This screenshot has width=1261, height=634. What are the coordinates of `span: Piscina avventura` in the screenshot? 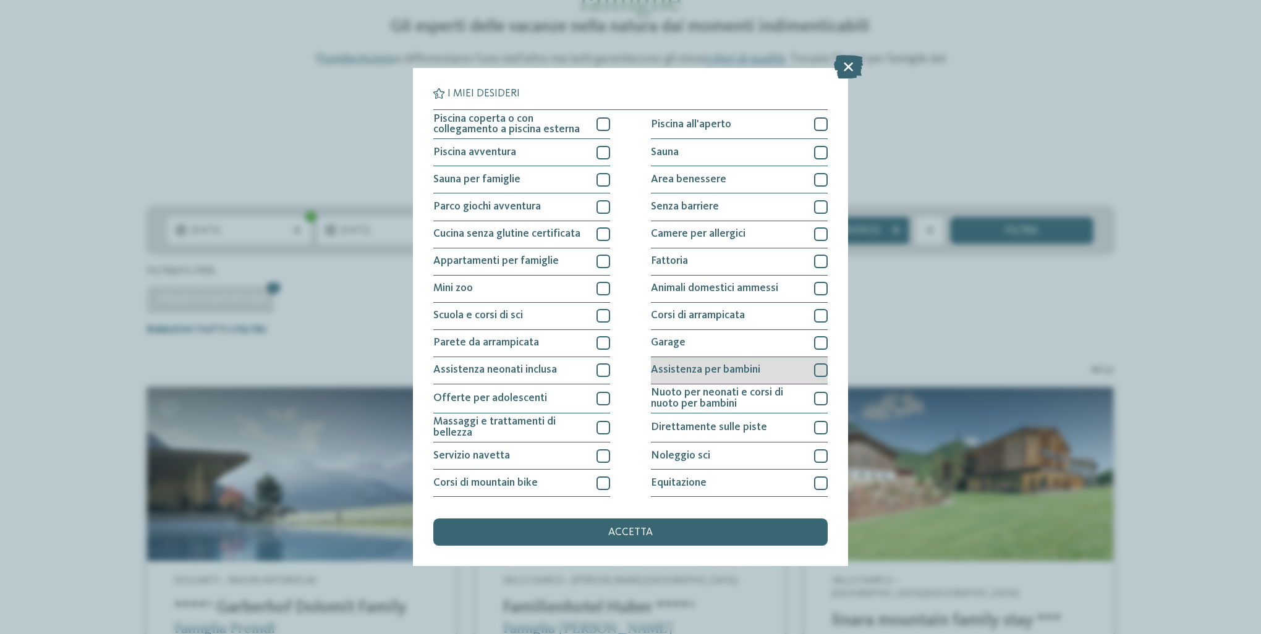 It's located at (475, 153).